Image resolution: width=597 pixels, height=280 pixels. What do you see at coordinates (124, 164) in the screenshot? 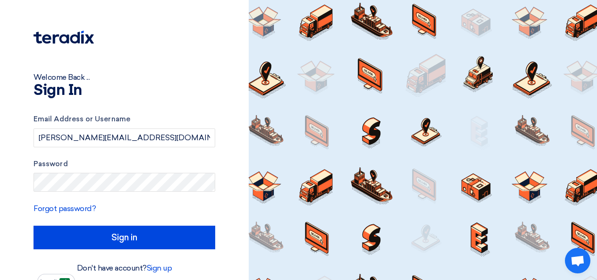
I see `label: Password` at bounding box center [124, 164].